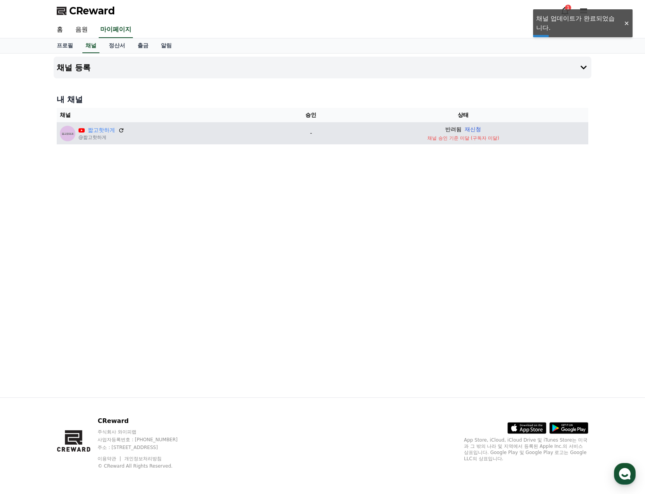 This screenshot has height=494, width=645. Describe the element at coordinates (473, 129) in the screenshot. I see `button: 재신청` at that location.